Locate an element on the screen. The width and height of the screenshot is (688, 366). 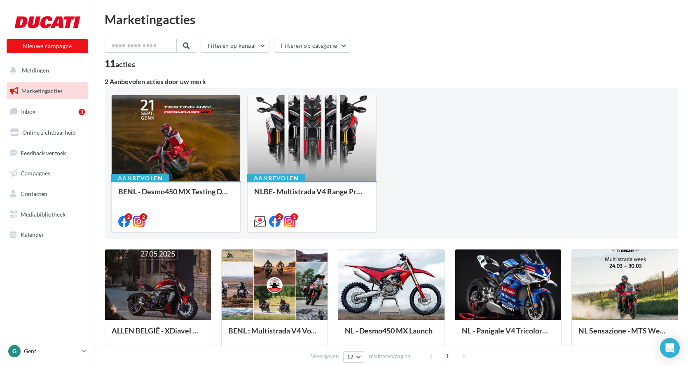
div: acties is located at coordinates (125, 64).